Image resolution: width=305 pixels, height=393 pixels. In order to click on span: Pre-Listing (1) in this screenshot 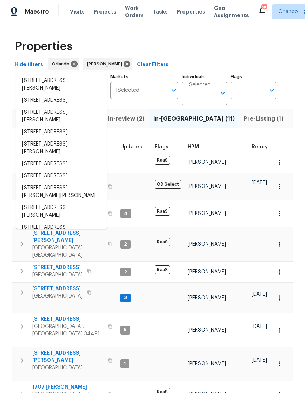, I will do `click(263, 119)`.